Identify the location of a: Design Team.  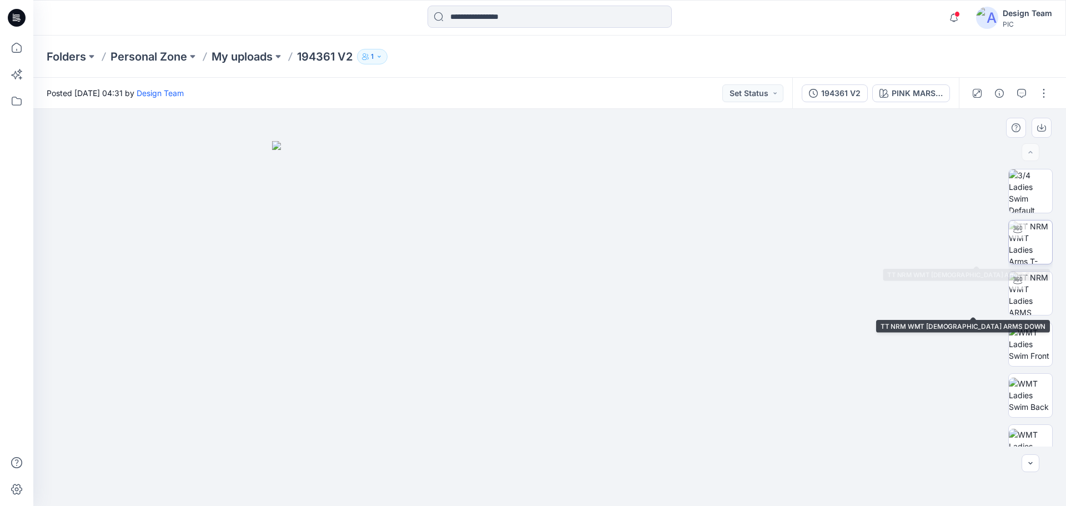
(160, 93).